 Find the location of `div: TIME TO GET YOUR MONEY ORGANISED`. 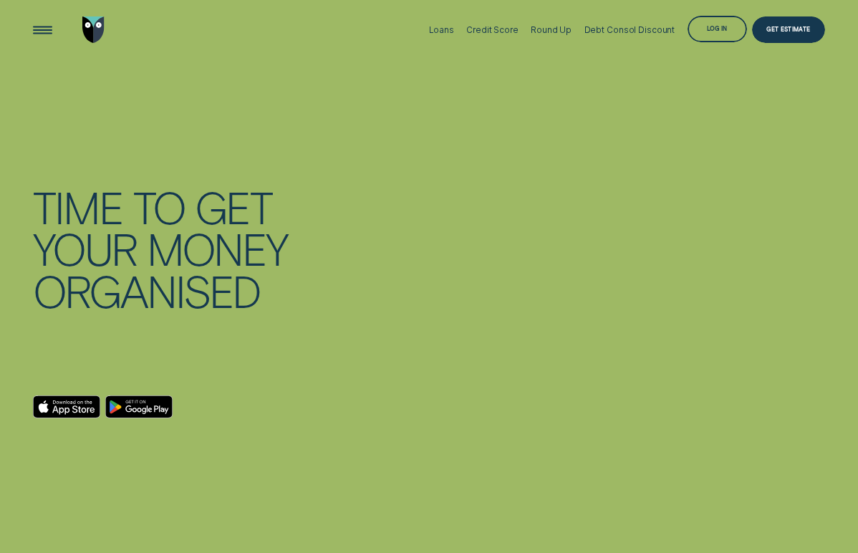

div: TIME TO GET YOUR MONEY ORGANISED is located at coordinates (162, 249).